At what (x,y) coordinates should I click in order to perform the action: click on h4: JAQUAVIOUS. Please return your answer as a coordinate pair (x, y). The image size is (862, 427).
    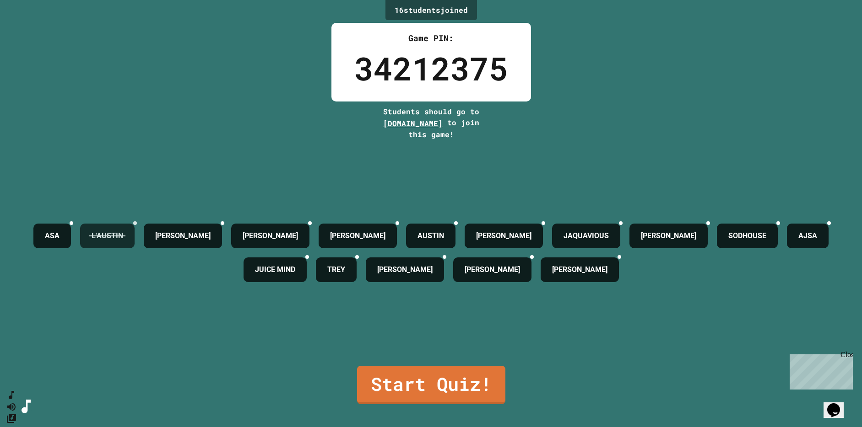
    Looking at the image, I should click on (586, 236).